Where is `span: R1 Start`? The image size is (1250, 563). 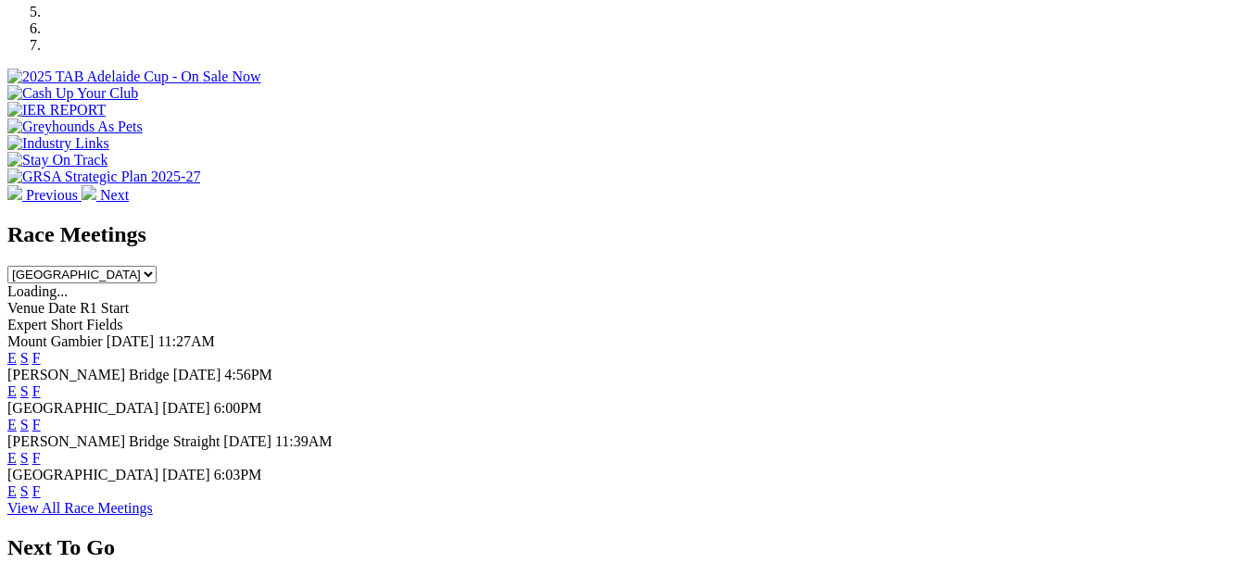
span: R1 Start is located at coordinates (104, 308).